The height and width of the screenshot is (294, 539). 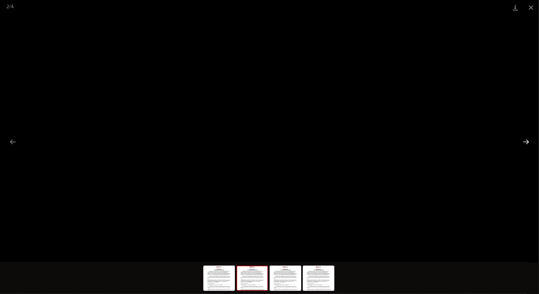 What do you see at coordinates (219, 278) in the screenshot?
I see `img: https%3A%2F%2Fv5.airtableusercontent.com%2Fv3%2Fu%2F45%2F45%2F1757779200000%2FQn-7G_EIIgDbr8B_hSr...` at bounding box center [219, 278].